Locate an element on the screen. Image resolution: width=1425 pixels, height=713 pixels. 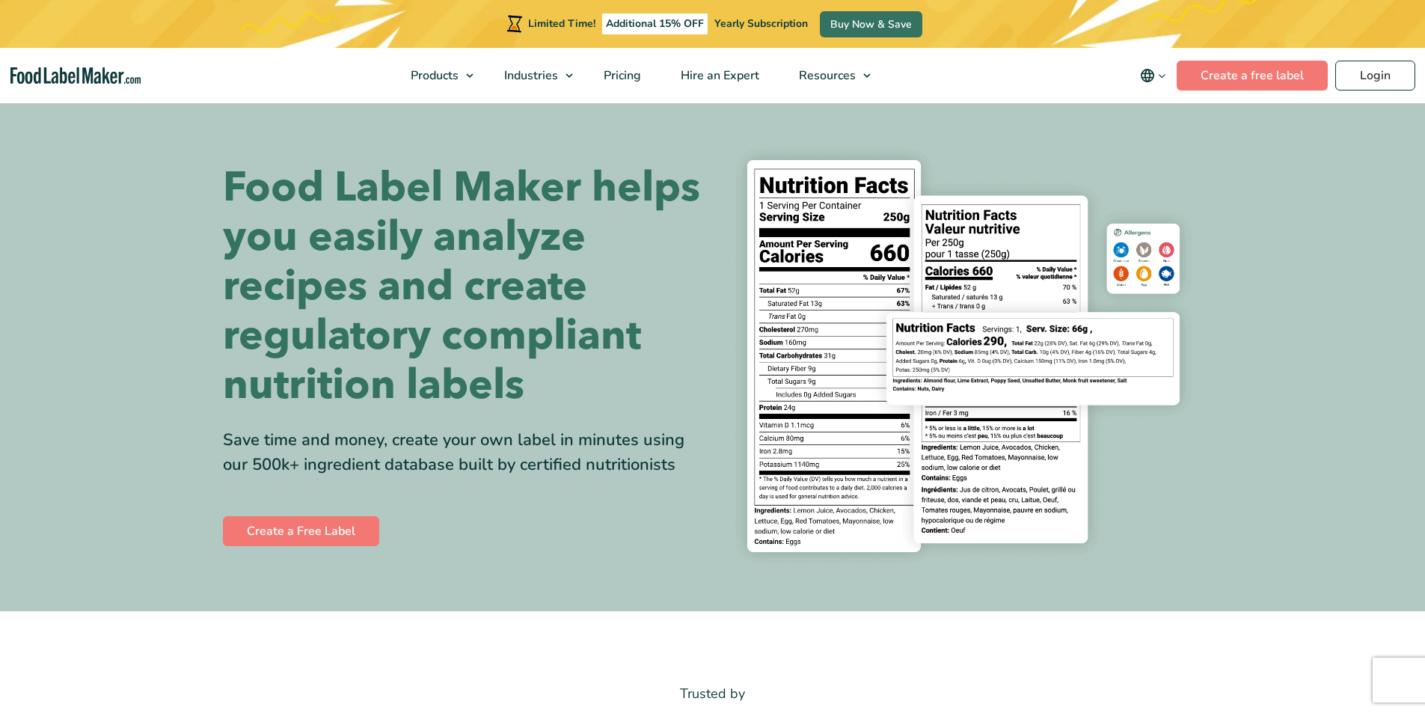
span: Limited Time! is located at coordinates (562, 23).